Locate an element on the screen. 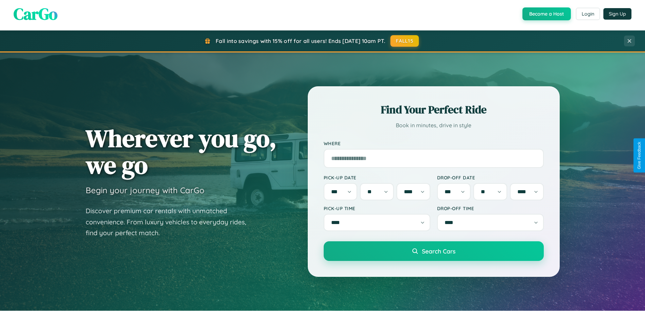  p: Discover premium car rentals with unmatched convenience. From luxury vehicles to everyday rides, ... is located at coordinates (170, 222).